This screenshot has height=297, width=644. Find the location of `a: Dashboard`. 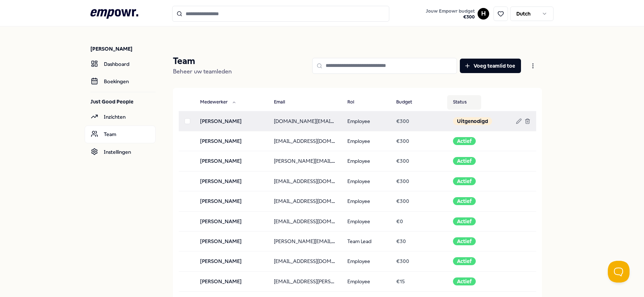

a: Dashboard is located at coordinates (120, 64).